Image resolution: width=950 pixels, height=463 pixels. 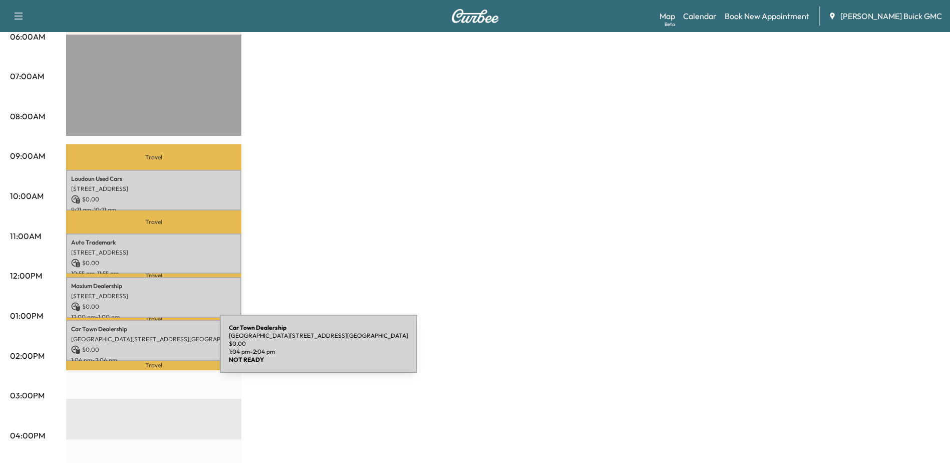 I want to click on b: Car Town Dealership, so click(x=257, y=327).